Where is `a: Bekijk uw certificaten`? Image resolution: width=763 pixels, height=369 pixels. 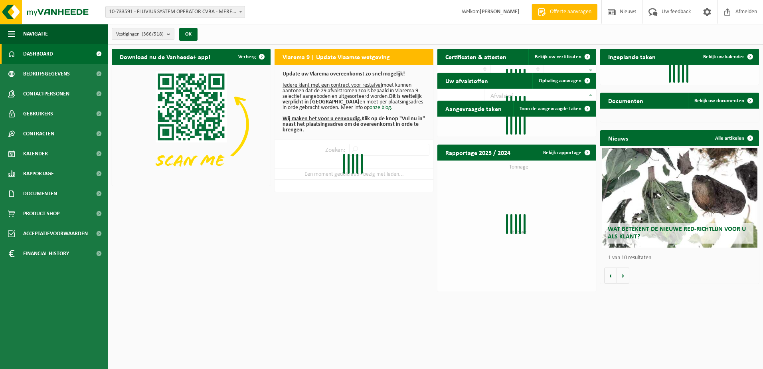 a: Bekijk uw certificaten is located at coordinates (562, 57).